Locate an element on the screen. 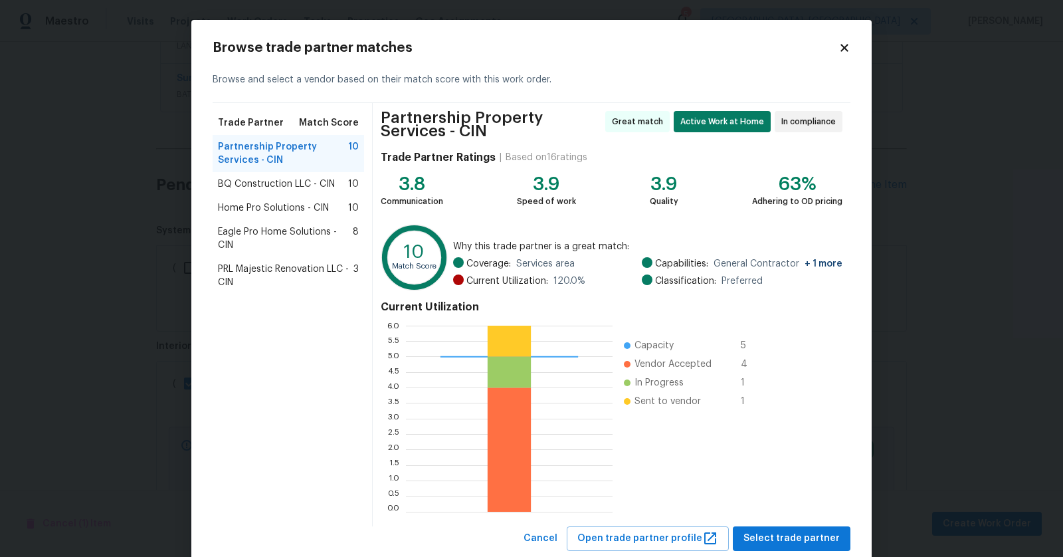  span: Why this trade partner is a great match: is located at coordinates (648, 247).